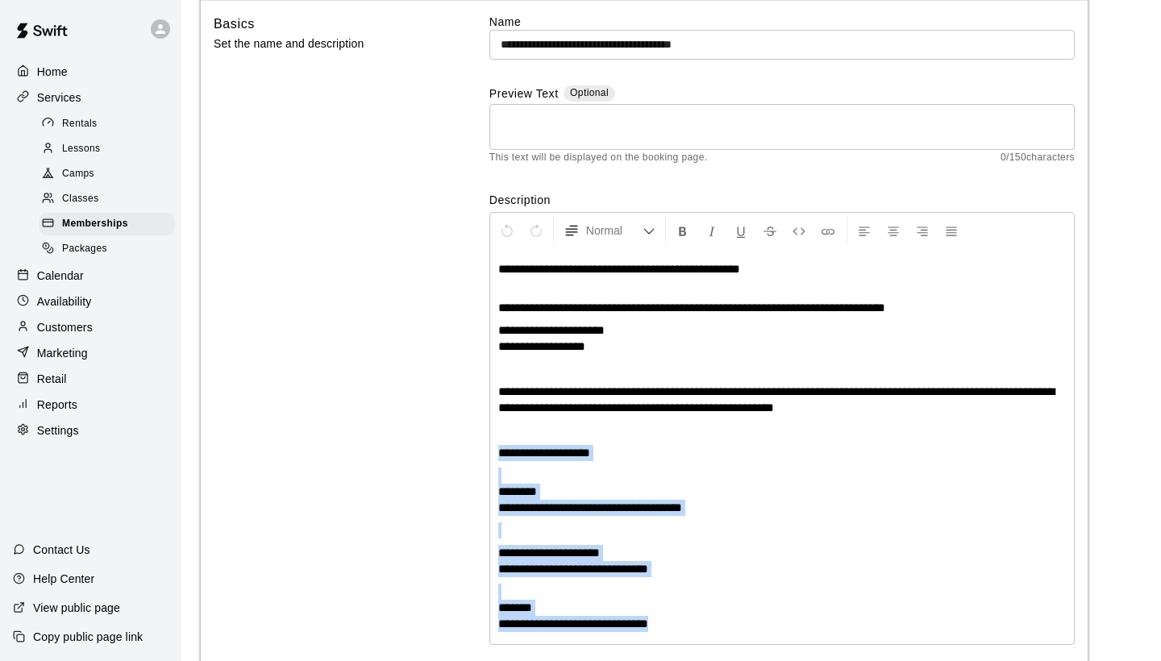  What do you see at coordinates (1038, 158) in the screenshot?
I see `span: 0 / 150 characters` at bounding box center [1038, 158].